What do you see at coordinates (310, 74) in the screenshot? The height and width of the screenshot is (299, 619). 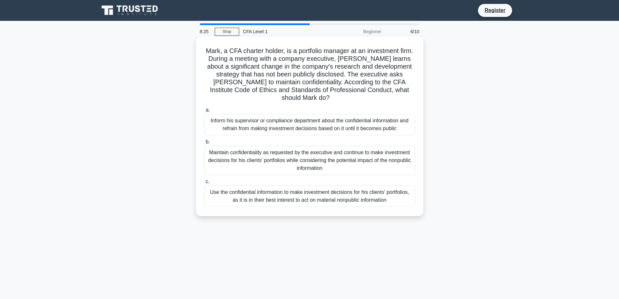 I see `h5: Mark, a CFA charter holder, is a portfolio manager at an investment firm. During a meeting with a...` at bounding box center [310, 74].